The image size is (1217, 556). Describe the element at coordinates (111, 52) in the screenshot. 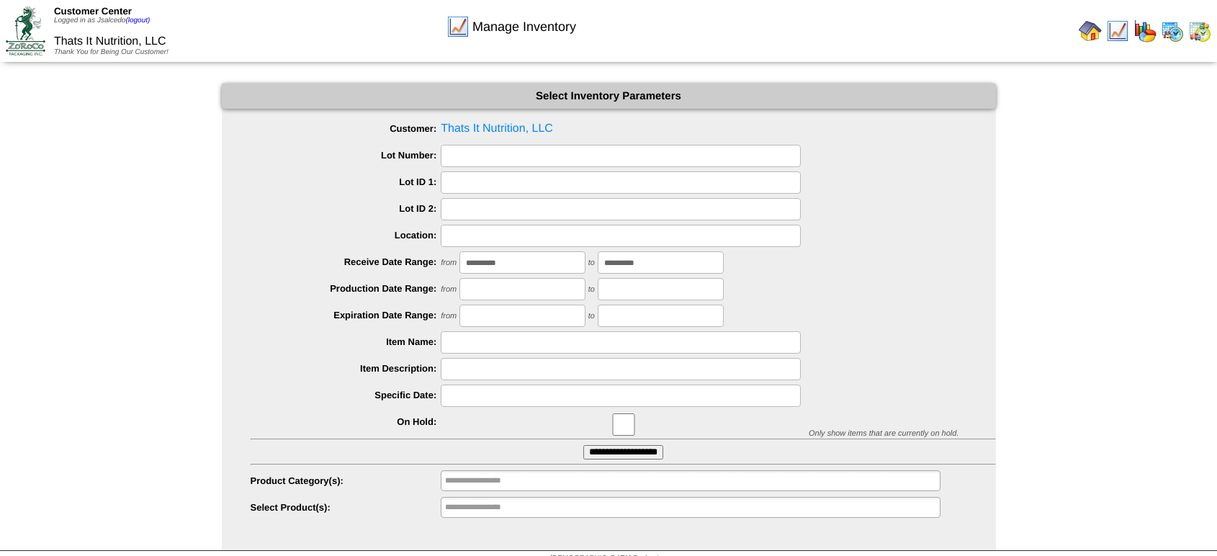

I see `span: Thank You for Being Our Customer!` at that location.